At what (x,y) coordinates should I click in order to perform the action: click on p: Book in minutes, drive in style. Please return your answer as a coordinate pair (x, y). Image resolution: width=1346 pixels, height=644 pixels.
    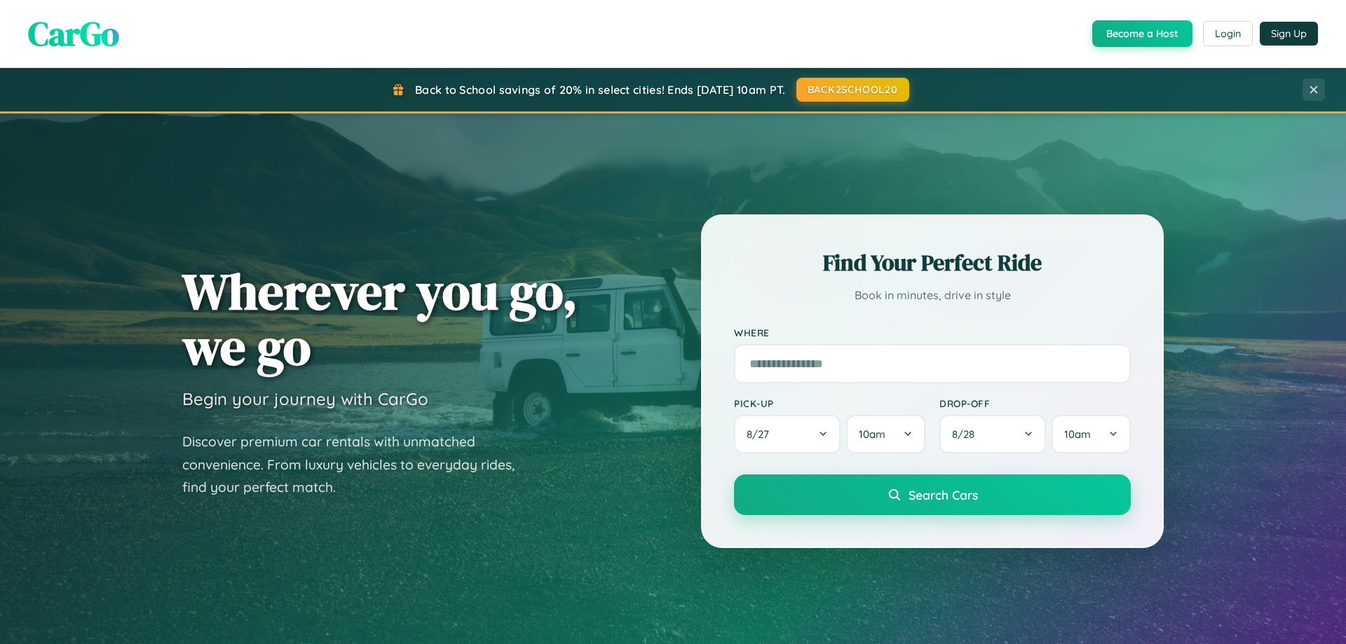
    Looking at the image, I should click on (932, 295).